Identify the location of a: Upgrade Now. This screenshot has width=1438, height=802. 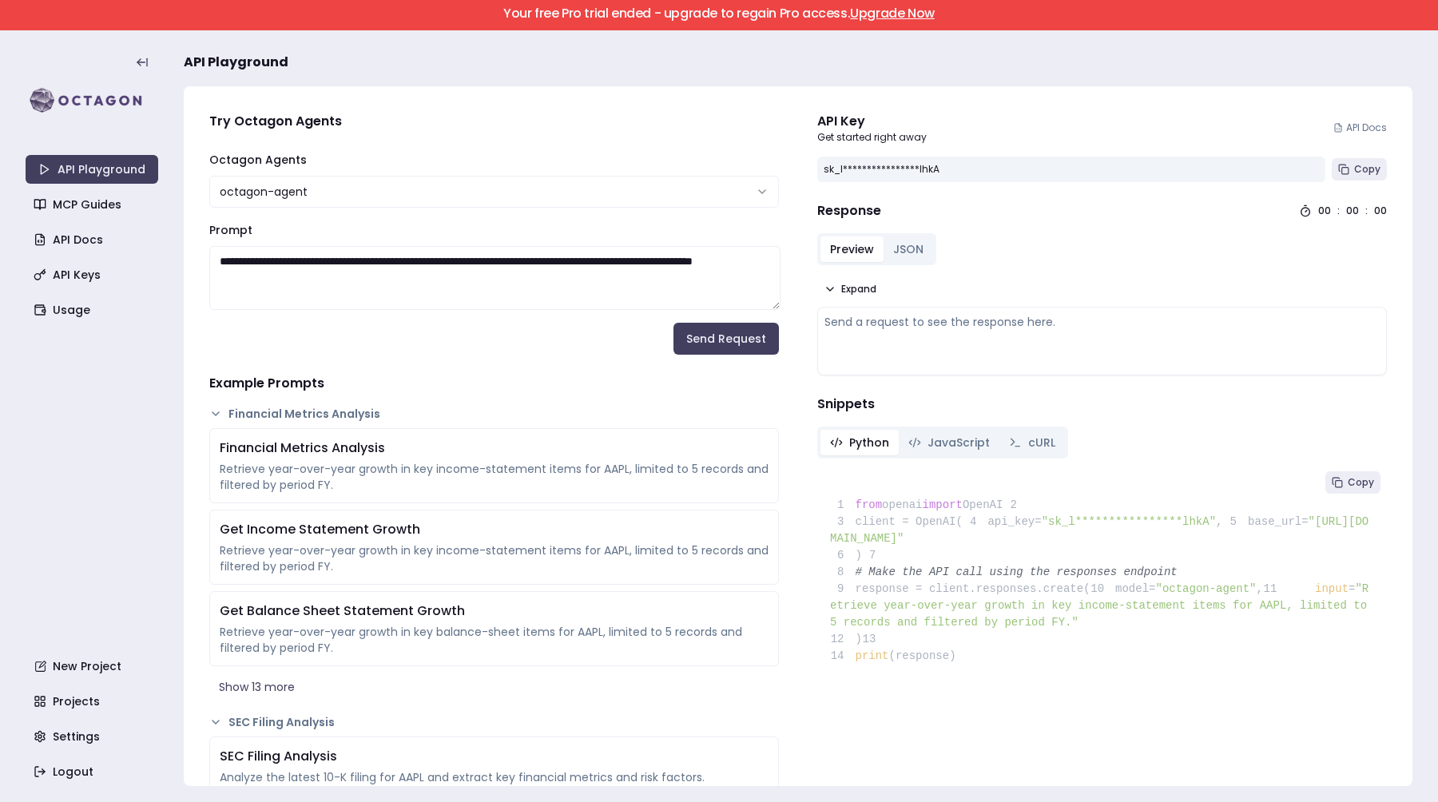
(893, 13).